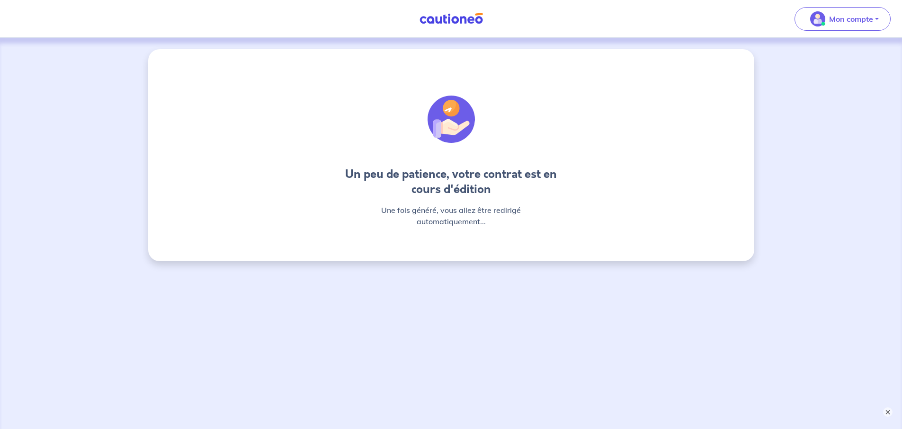 Image resolution: width=902 pixels, height=431 pixels. Describe the element at coordinates (851, 19) in the screenshot. I see `p: Mon compte` at that location.